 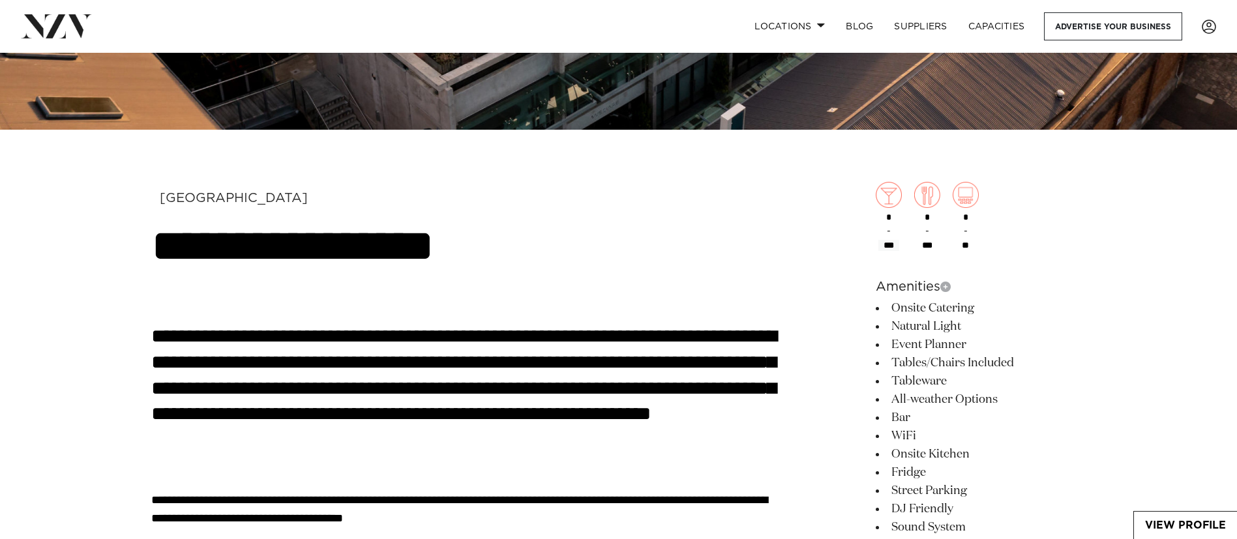 I want to click on img: dining.png, so click(x=927, y=195).